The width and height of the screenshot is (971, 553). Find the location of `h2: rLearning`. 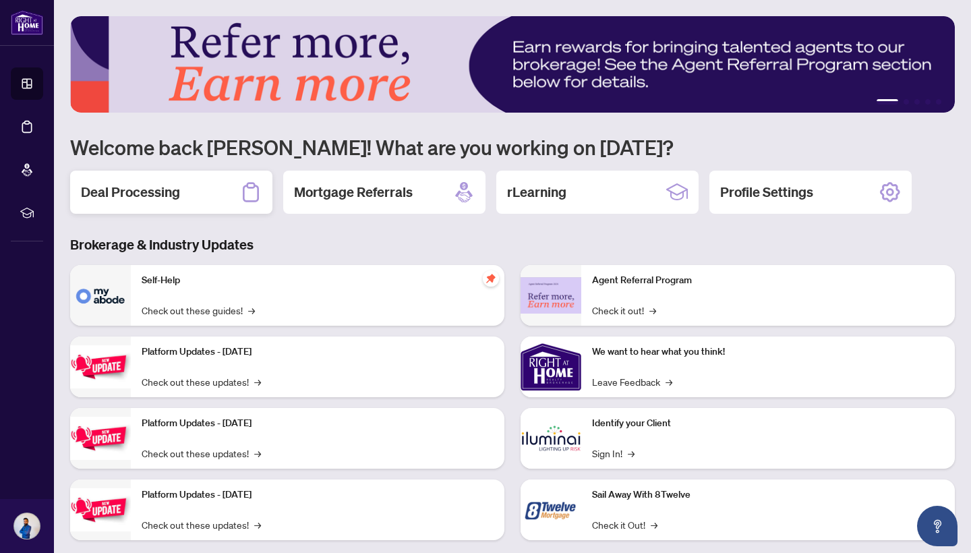

h2: rLearning is located at coordinates (537, 192).